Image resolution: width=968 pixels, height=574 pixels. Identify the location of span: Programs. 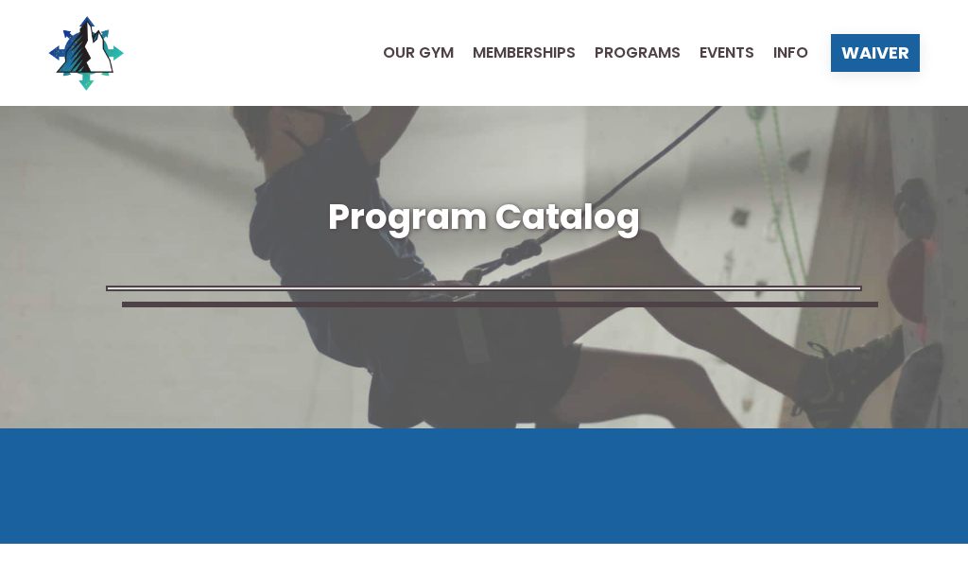
(637, 53).